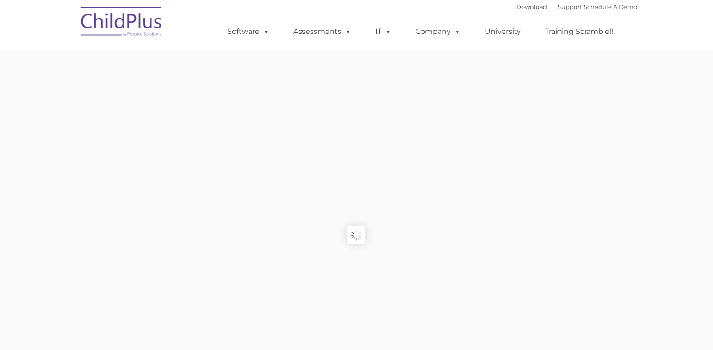 The height and width of the screenshot is (350, 713). Describe the element at coordinates (122, 23) in the screenshot. I see `img: ChildPlus by Procare Solutions` at that location.